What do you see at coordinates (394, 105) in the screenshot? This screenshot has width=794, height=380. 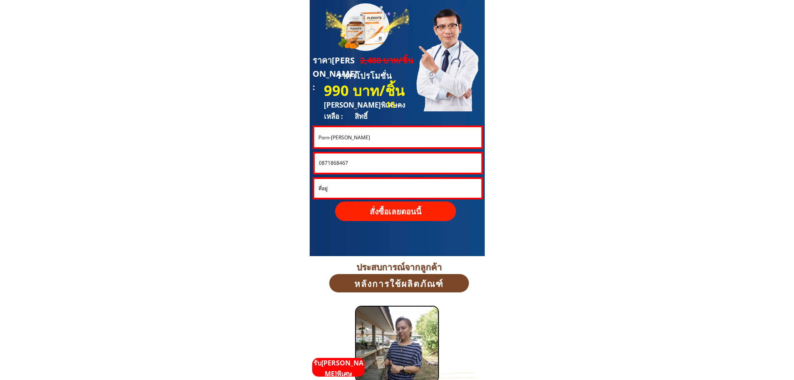 I see `h3: 15` at bounding box center [394, 105].